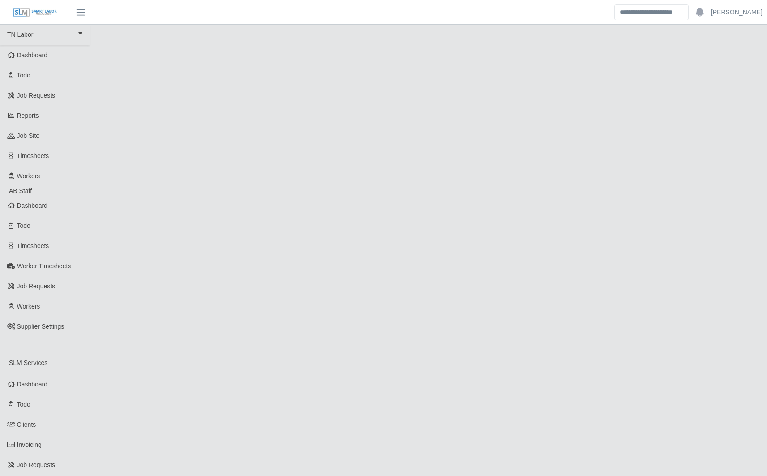  Describe the element at coordinates (26, 425) in the screenshot. I see `span: Clients` at that location.